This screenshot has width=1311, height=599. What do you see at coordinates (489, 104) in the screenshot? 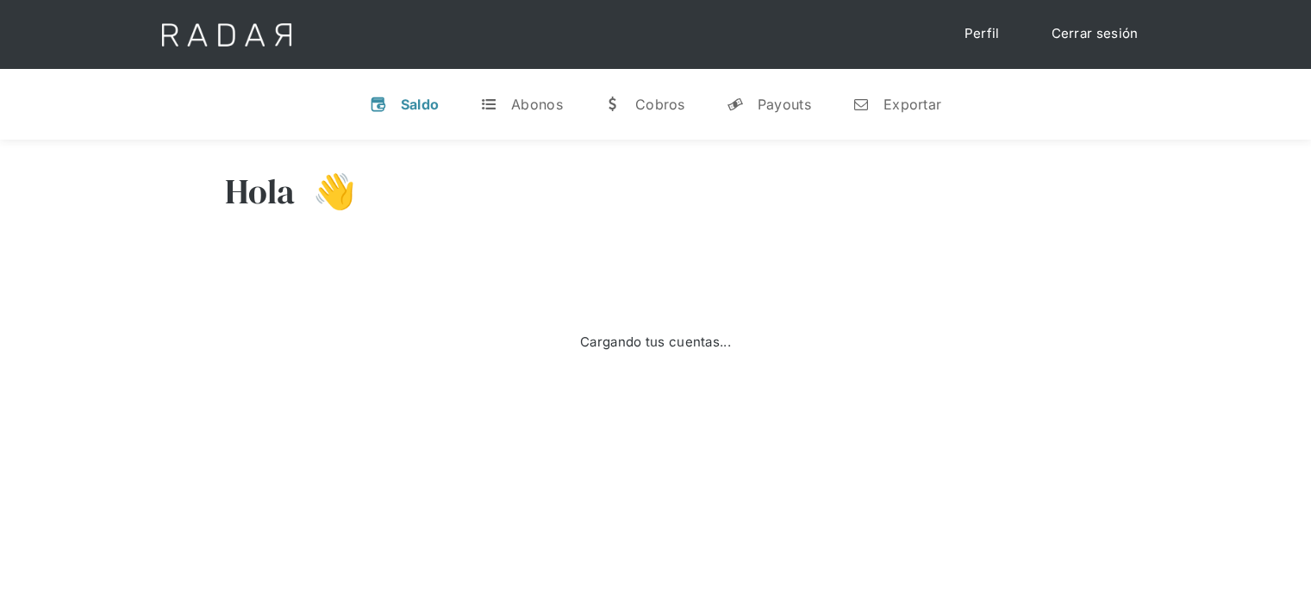
I see `div: t` at bounding box center [489, 104].